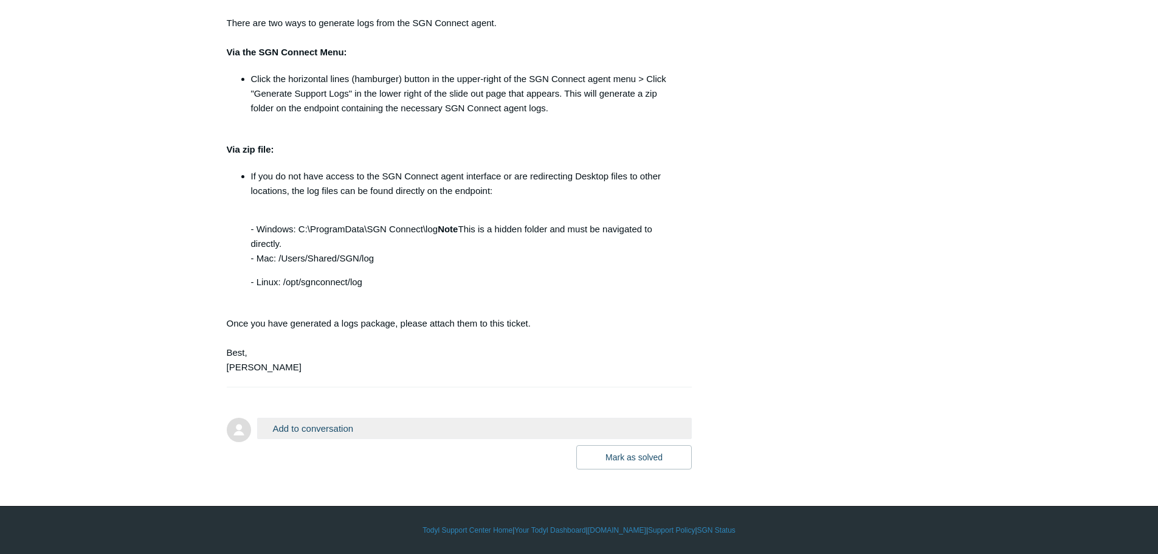  I want to click on strong: Via the SGN Connect Menu:, so click(287, 52).